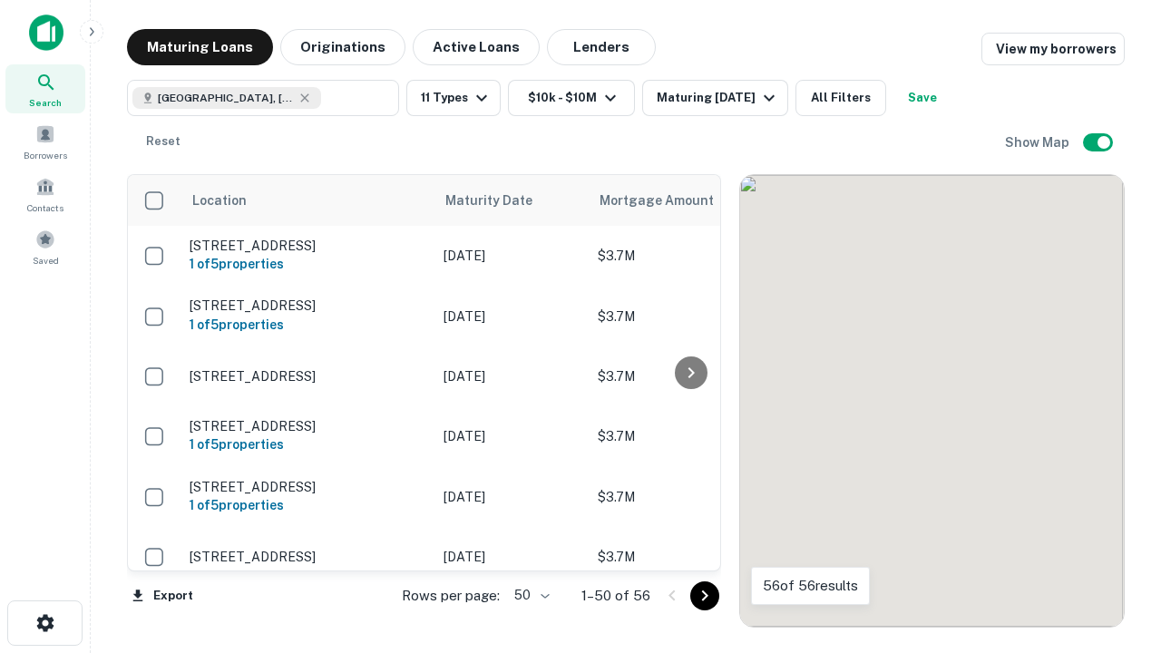 Image resolution: width=1161 pixels, height=653 pixels. I want to click on span: Saved, so click(45, 260).